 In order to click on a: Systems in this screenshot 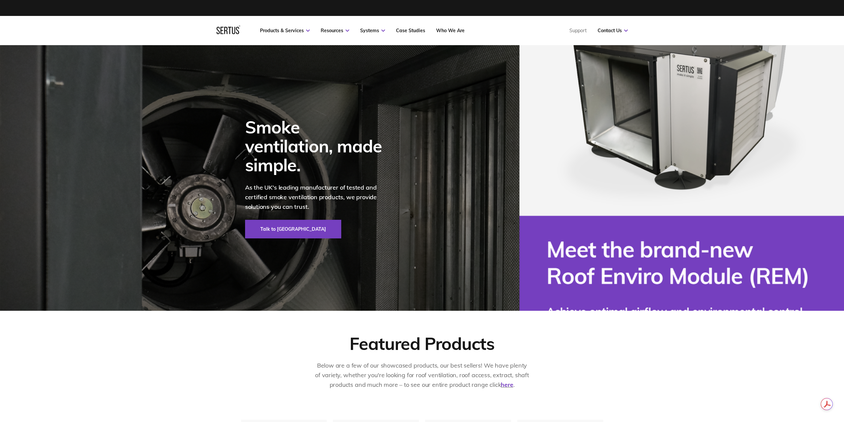, I will do `click(372, 31)`.